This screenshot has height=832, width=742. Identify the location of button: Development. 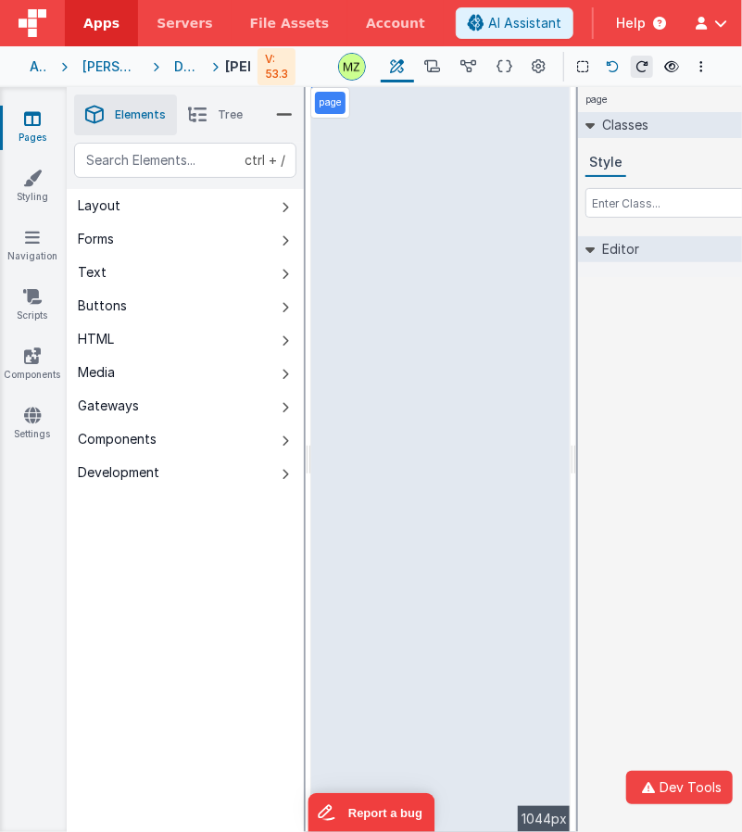
(185, 472).